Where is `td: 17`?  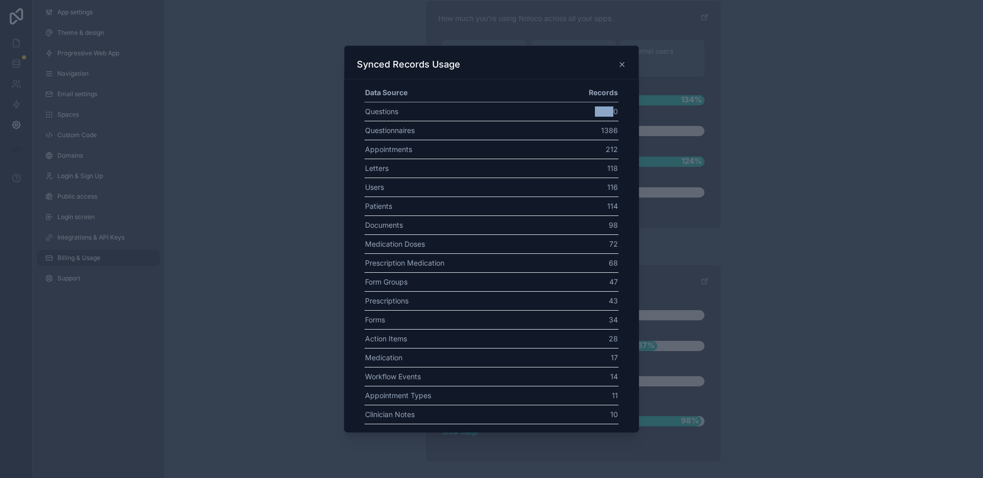
td: 17 is located at coordinates (584, 358).